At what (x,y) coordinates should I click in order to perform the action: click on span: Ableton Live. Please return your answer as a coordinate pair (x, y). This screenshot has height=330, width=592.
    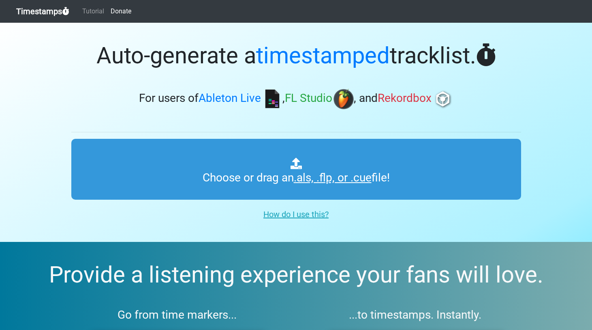
    Looking at the image, I should click on (230, 98).